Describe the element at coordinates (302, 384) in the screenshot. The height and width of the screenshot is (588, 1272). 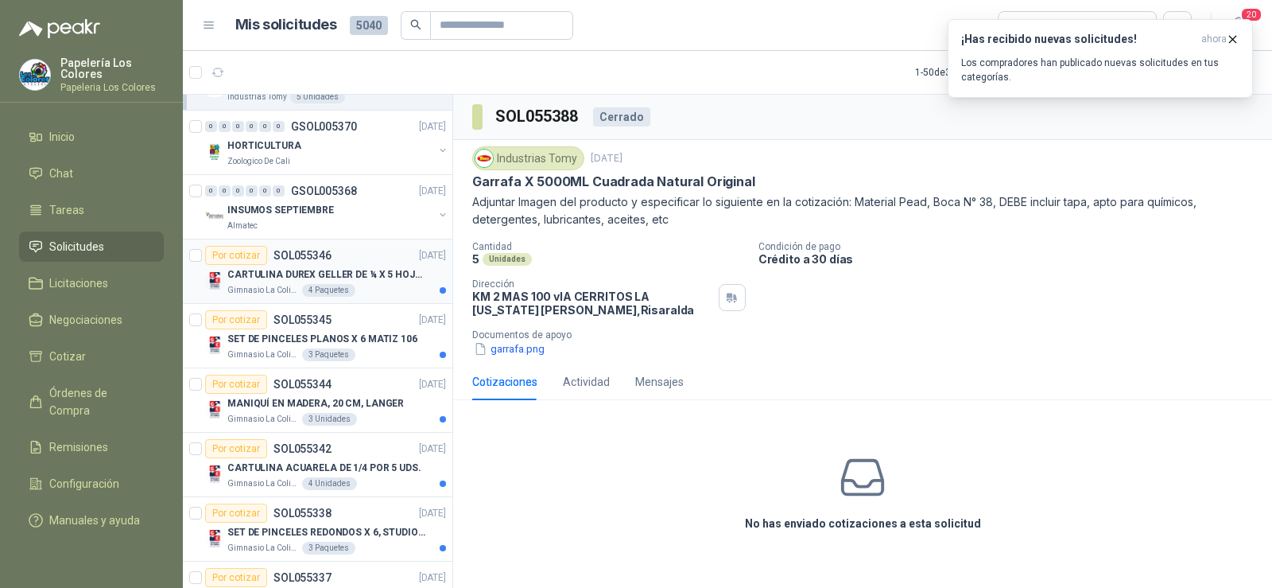
I see `p: SOL055344` at that location.